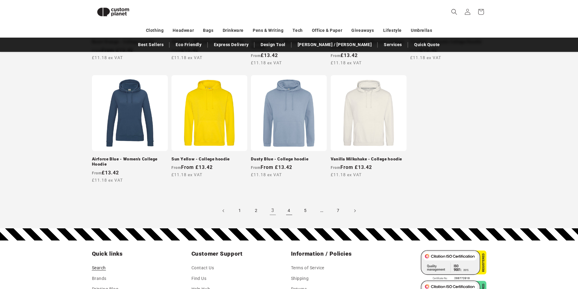  I want to click on a: Brands, so click(99, 278).